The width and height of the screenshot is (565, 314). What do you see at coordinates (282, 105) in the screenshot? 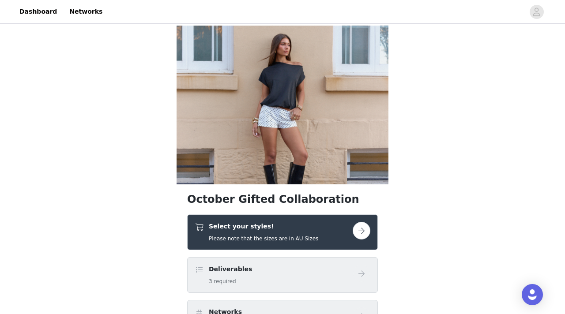
I see `img: campaign image` at bounding box center [282, 105].